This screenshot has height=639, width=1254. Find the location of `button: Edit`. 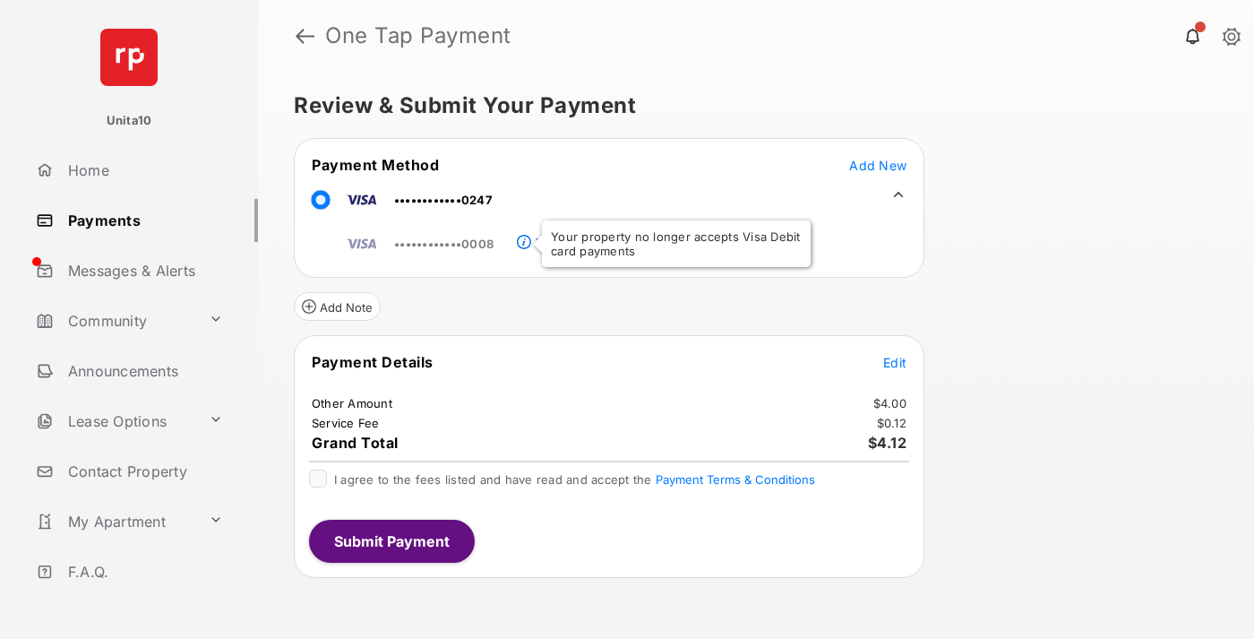

button: Edit is located at coordinates (895, 362).